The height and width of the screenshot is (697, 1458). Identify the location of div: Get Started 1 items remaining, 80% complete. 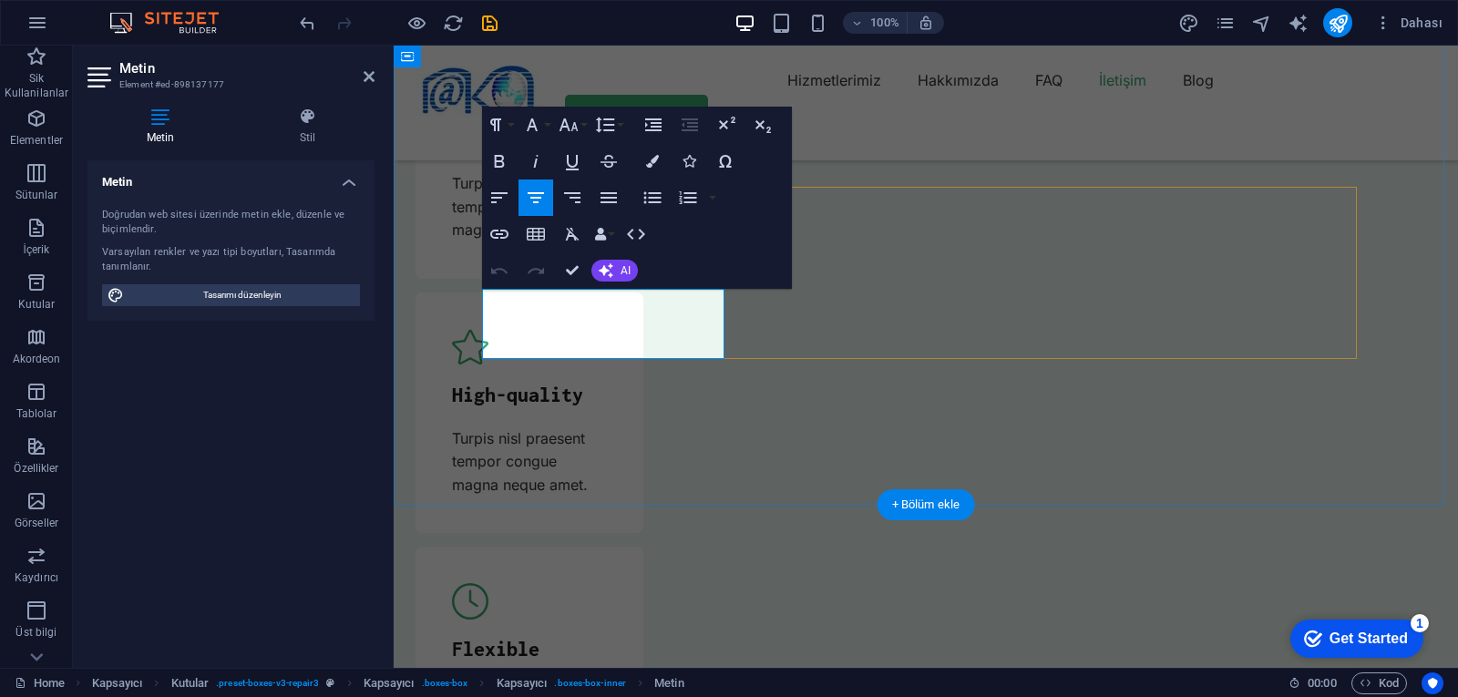
(81, 28).